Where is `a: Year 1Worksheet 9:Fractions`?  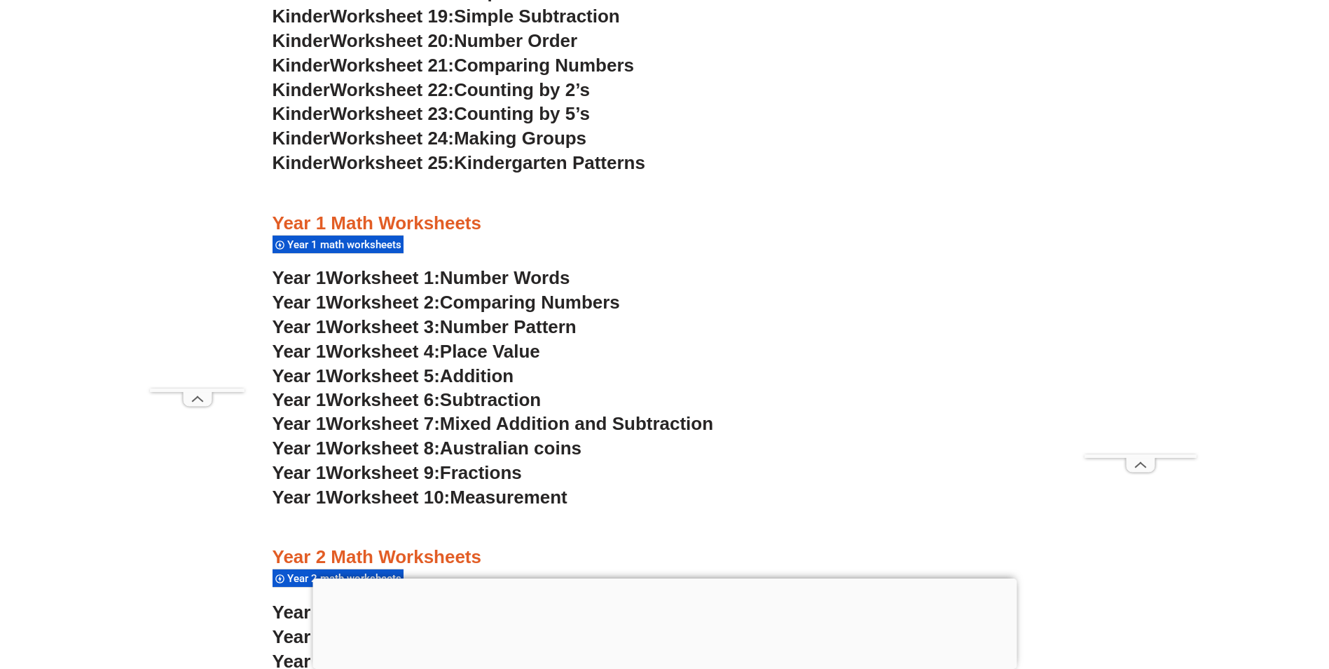 a: Year 1Worksheet 9:Fractions is located at coordinates (397, 472).